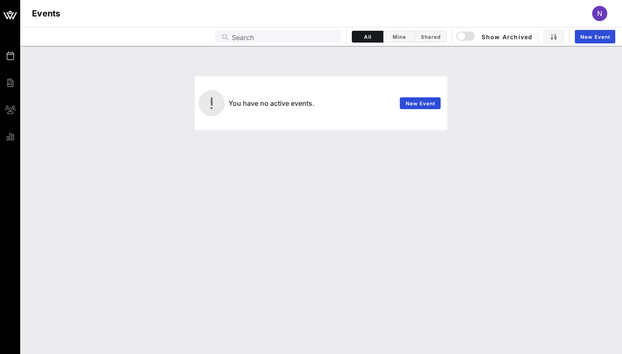  I want to click on button: Shared, so click(431, 37).